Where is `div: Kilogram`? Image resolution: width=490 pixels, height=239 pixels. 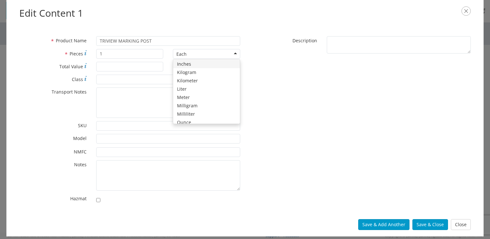
div: Kilogram is located at coordinates (206, 72).